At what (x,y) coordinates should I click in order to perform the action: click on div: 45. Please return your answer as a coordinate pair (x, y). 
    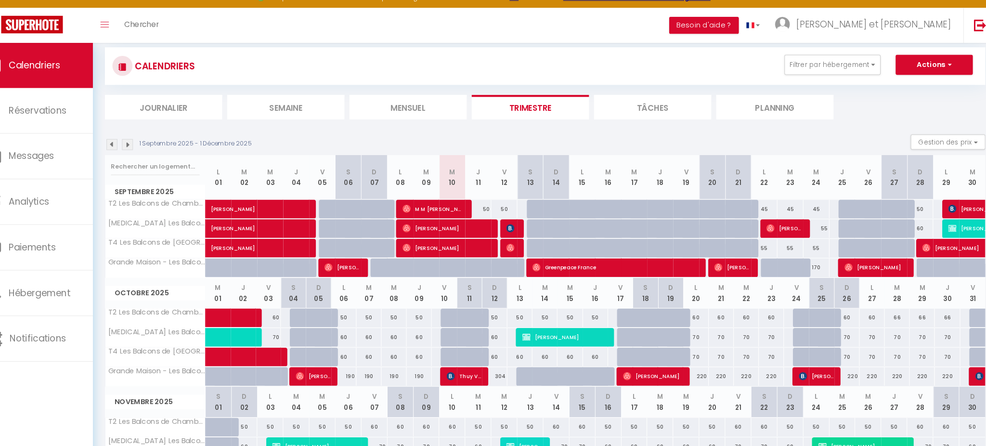
    Looking at the image, I should click on (812, 212).